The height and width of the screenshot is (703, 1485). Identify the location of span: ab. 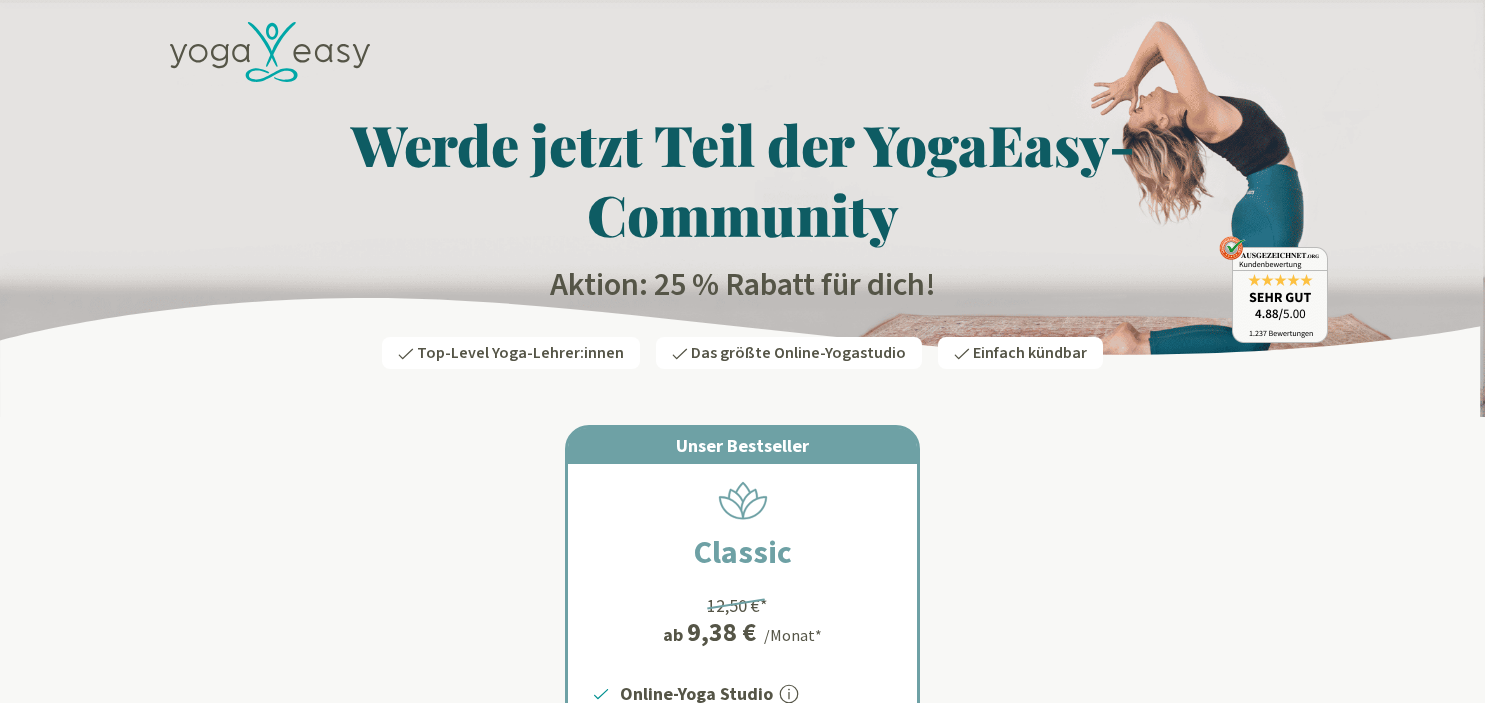
(675, 634).